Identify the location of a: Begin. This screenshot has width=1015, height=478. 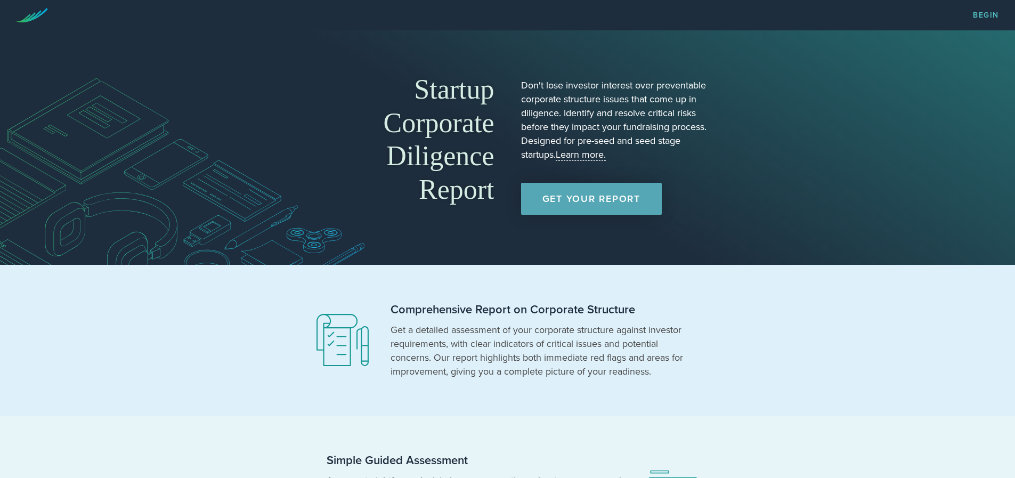
(985, 15).